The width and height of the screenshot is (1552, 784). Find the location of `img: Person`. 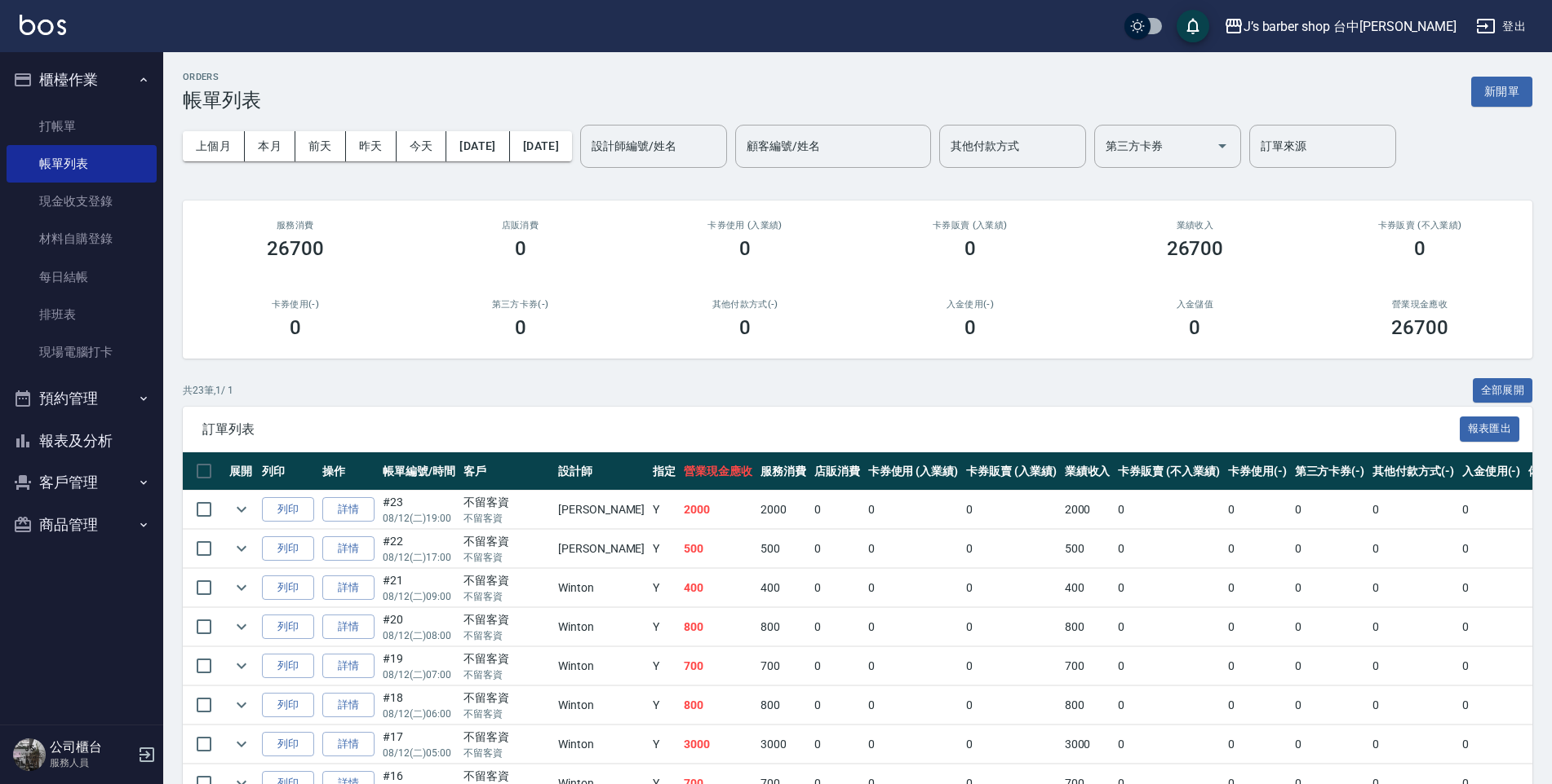

img: Person is located at coordinates (30, 755).